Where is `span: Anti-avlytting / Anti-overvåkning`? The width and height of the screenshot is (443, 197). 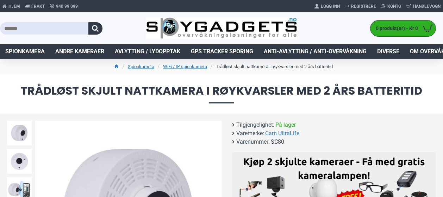 span: Anti-avlytting / Anti-overvåkning is located at coordinates (315, 51).